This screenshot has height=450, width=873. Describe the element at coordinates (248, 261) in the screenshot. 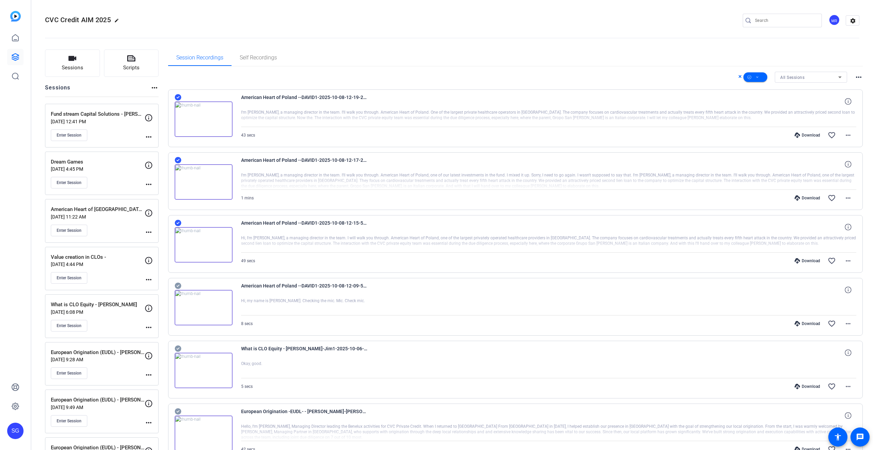

I see `span: 49 secs` at that location.